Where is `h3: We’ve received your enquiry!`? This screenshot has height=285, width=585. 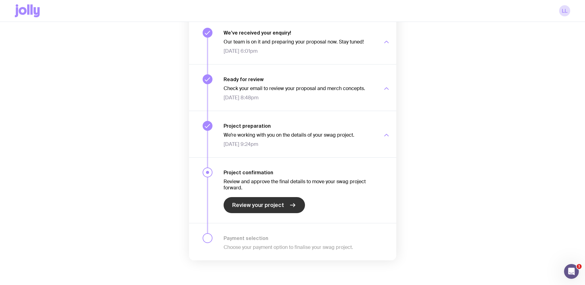
h3: We’ve received your enquiry! is located at coordinates (300, 33).